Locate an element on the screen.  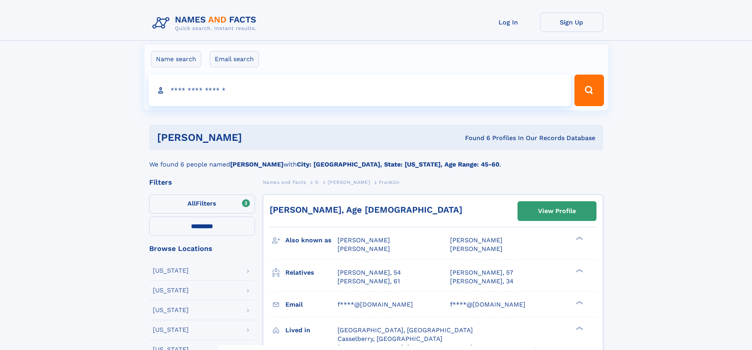
button: Search Button is located at coordinates (589, 90).